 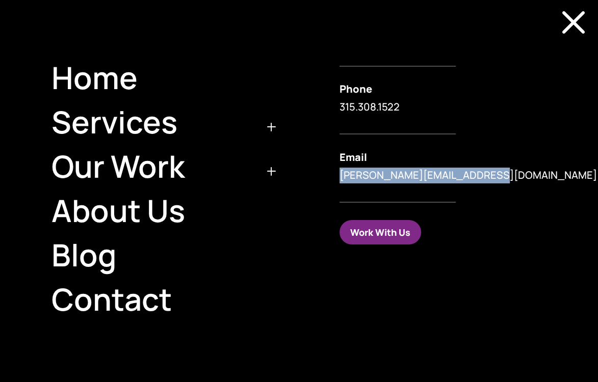 What do you see at coordinates (161, 77) in the screenshot?
I see `a: Home` at bounding box center [161, 77].